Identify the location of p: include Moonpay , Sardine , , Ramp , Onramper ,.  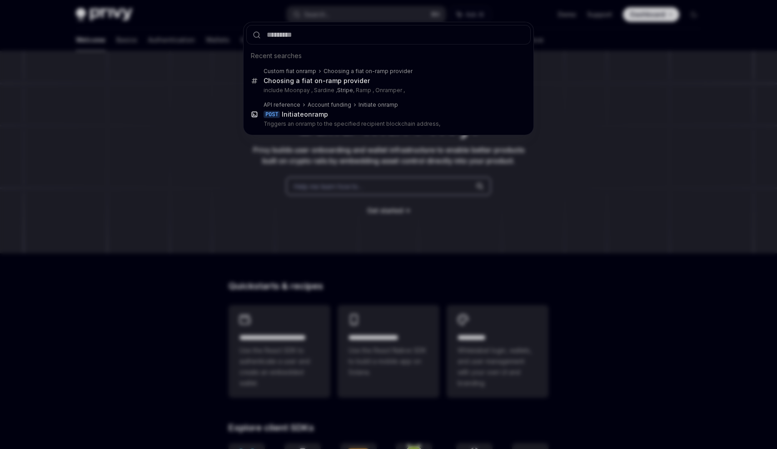
(388, 90).